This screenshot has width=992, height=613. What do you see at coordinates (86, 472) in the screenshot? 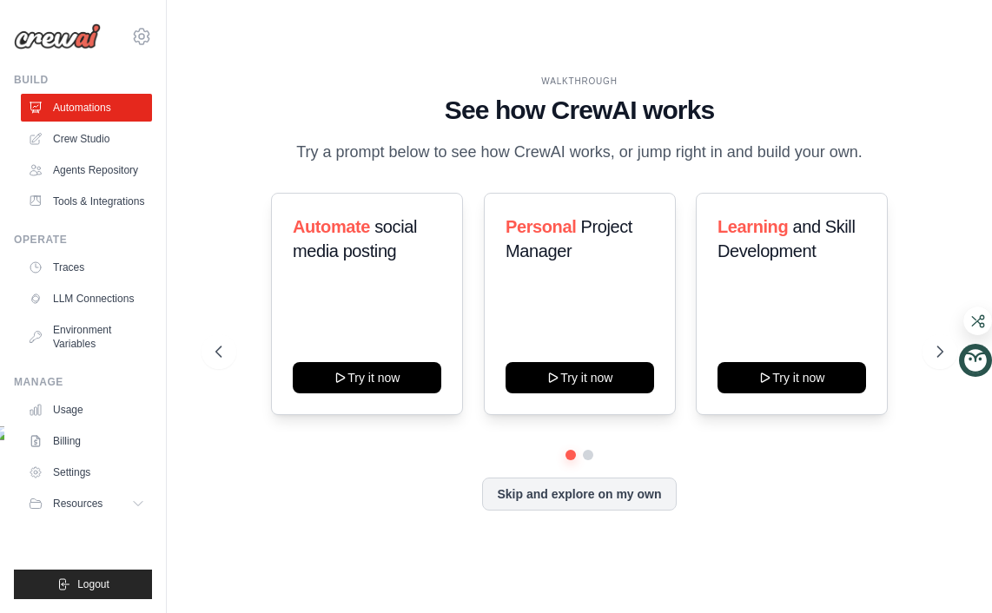
I see `a: Settings` at bounding box center [86, 472].